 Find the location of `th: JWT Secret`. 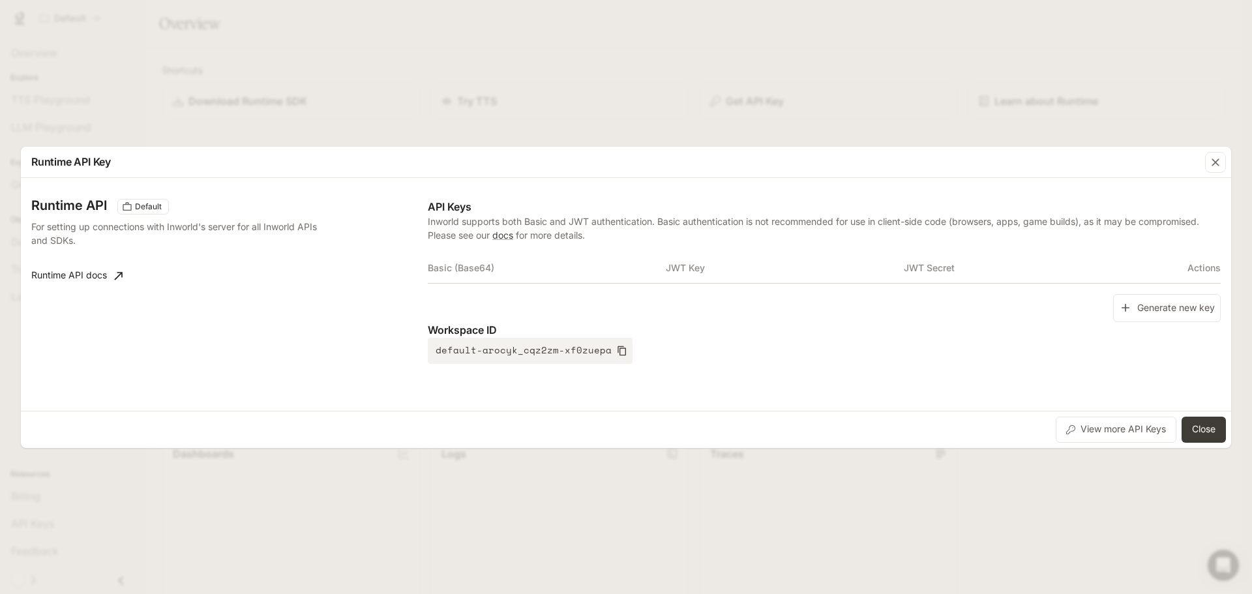

th: JWT Secret is located at coordinates (1022, 268).